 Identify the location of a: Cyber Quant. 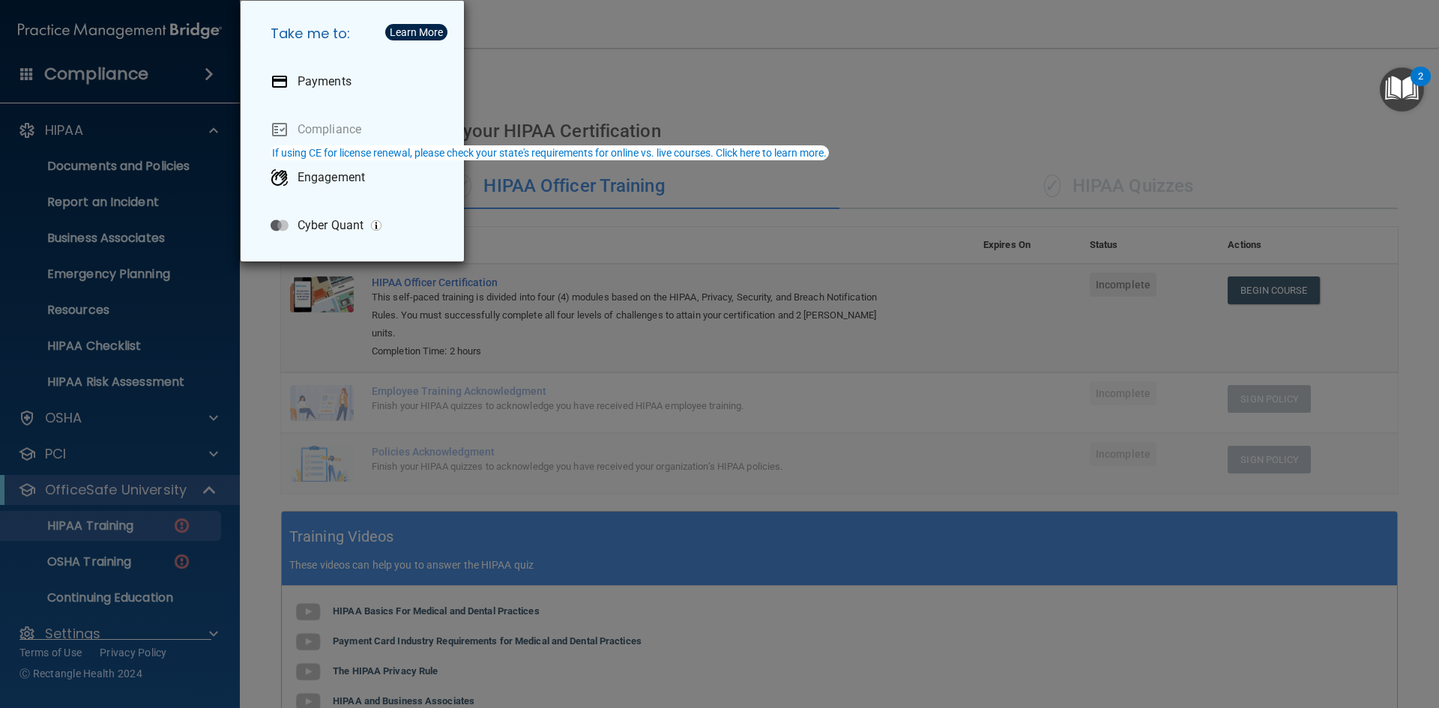
(355, 226).